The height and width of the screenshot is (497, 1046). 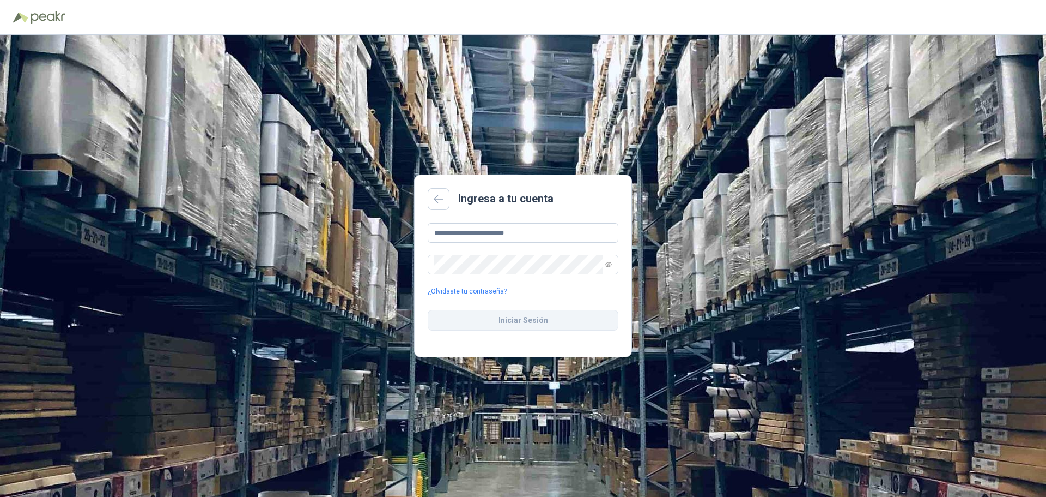 What do you see at coordinates (609, 264) in the screenshot?
I see `span: eye-invisible` at bounding box center [609, 264].